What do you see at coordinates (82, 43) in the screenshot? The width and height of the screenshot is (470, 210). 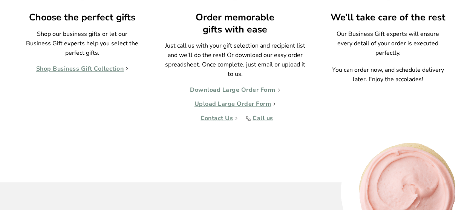 I see `p: Shop our business gifts or let our Business Gift experts help you select the perfect gifts.` at bounding box center [82, 43].